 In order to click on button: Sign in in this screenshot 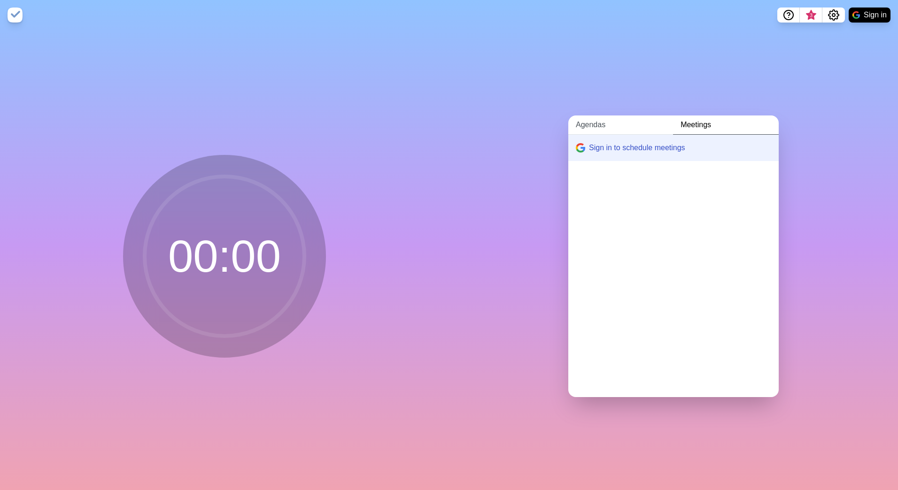, I will do `click(869, 15)`.